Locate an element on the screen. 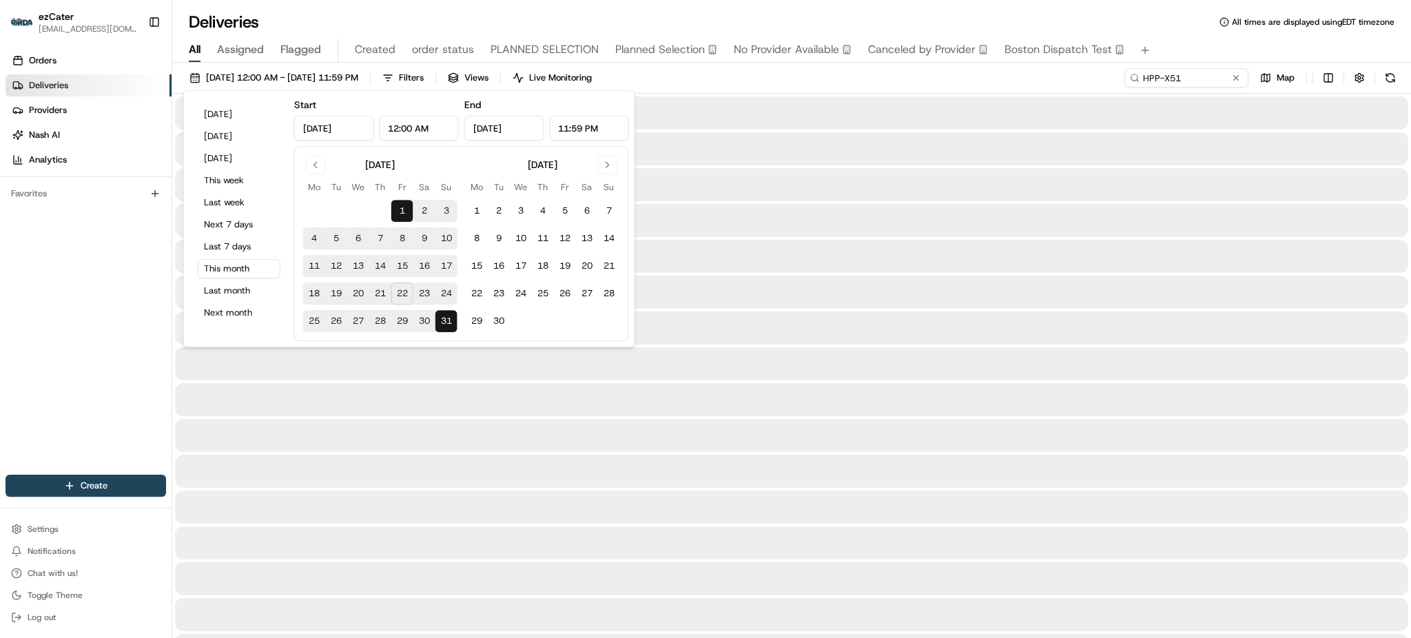 The width and height of the screenshot is (1411, 638). button: Log out is located at coordinates (85, 617).